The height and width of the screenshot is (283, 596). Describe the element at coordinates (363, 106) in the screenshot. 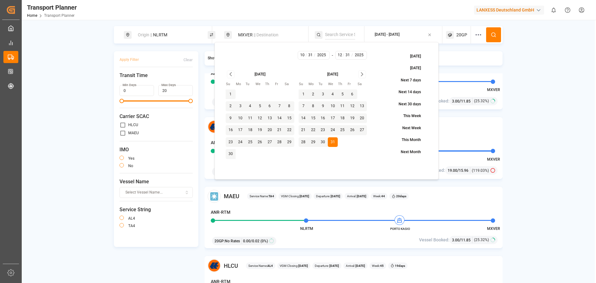

I see `button: 13` at that location.